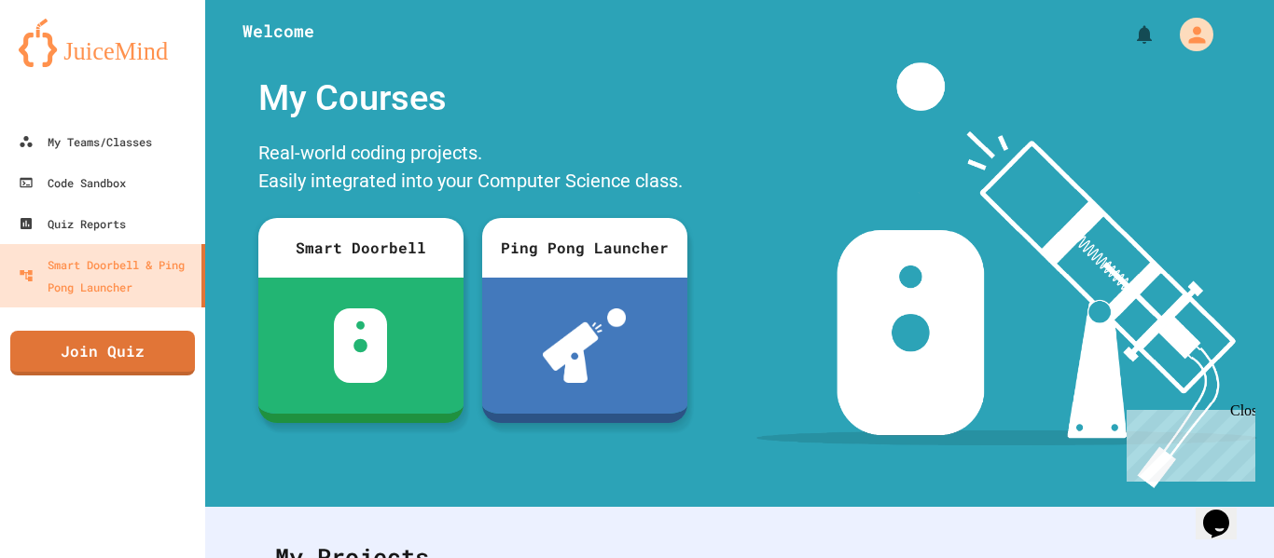 This screenshot has height=558, width=1274. Describe the element at coordinates (1189, 34) in the screenshot. I see `div: My Account` at that location.